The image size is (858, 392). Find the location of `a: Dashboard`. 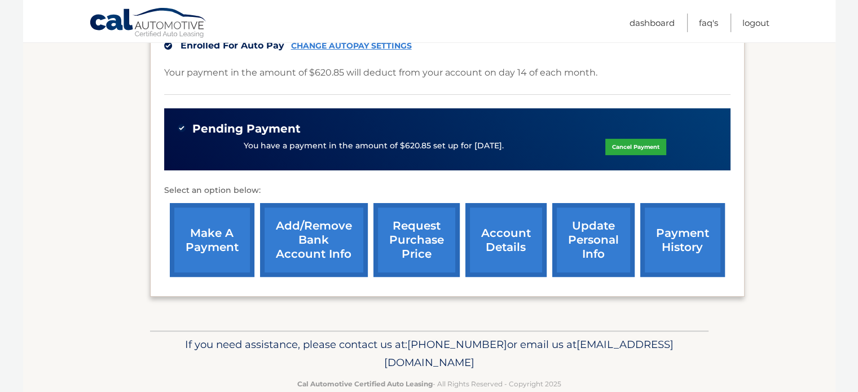

a: Dashboard is located at coordinates (652, 23).